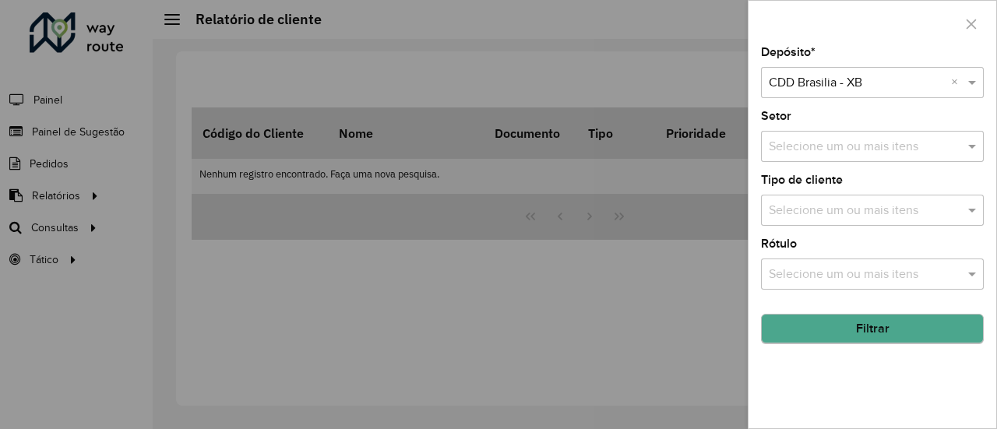  What do you see at coordinates (779, 244) in the screenshot?
I see `label: Rótulo` at bounding box center [779, 244].